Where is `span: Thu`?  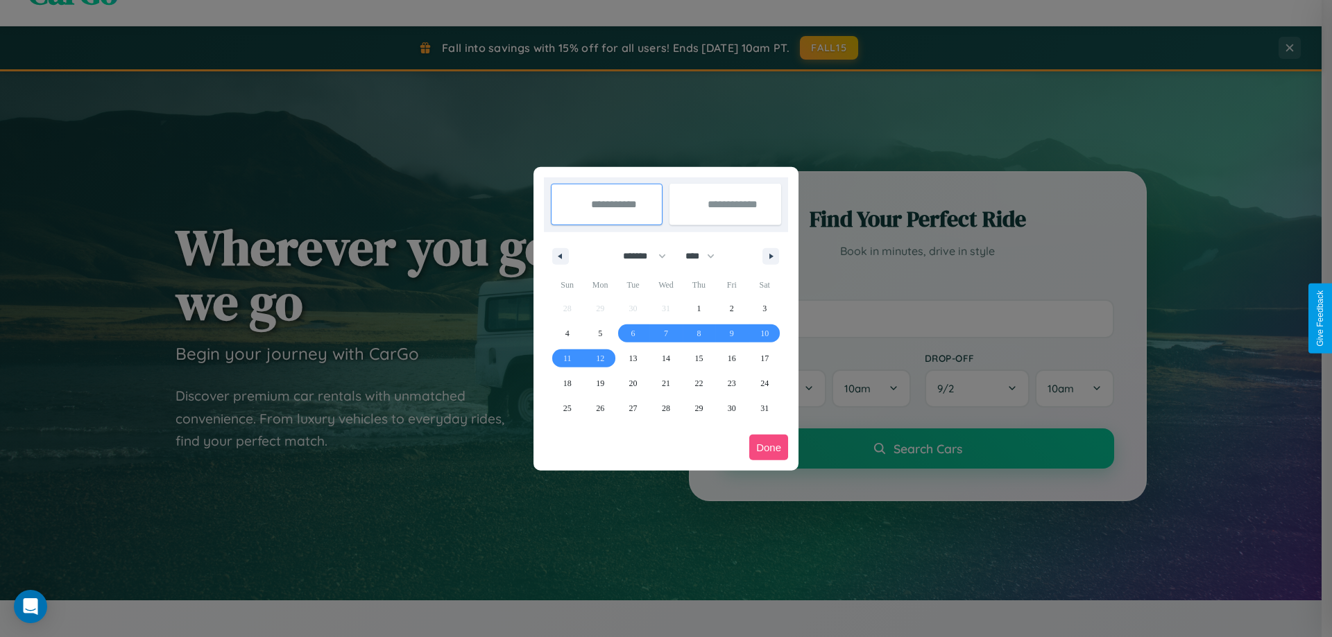
span: Thu is located at coordinates (698, 285).